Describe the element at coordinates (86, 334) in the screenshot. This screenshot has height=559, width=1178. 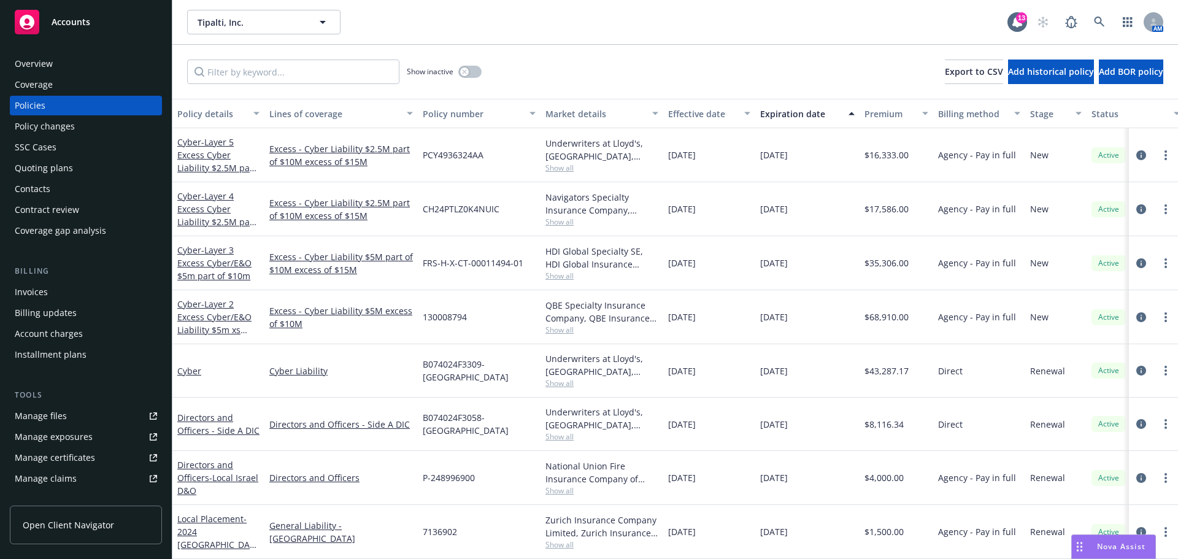
I see `a: Account charges` at that location.